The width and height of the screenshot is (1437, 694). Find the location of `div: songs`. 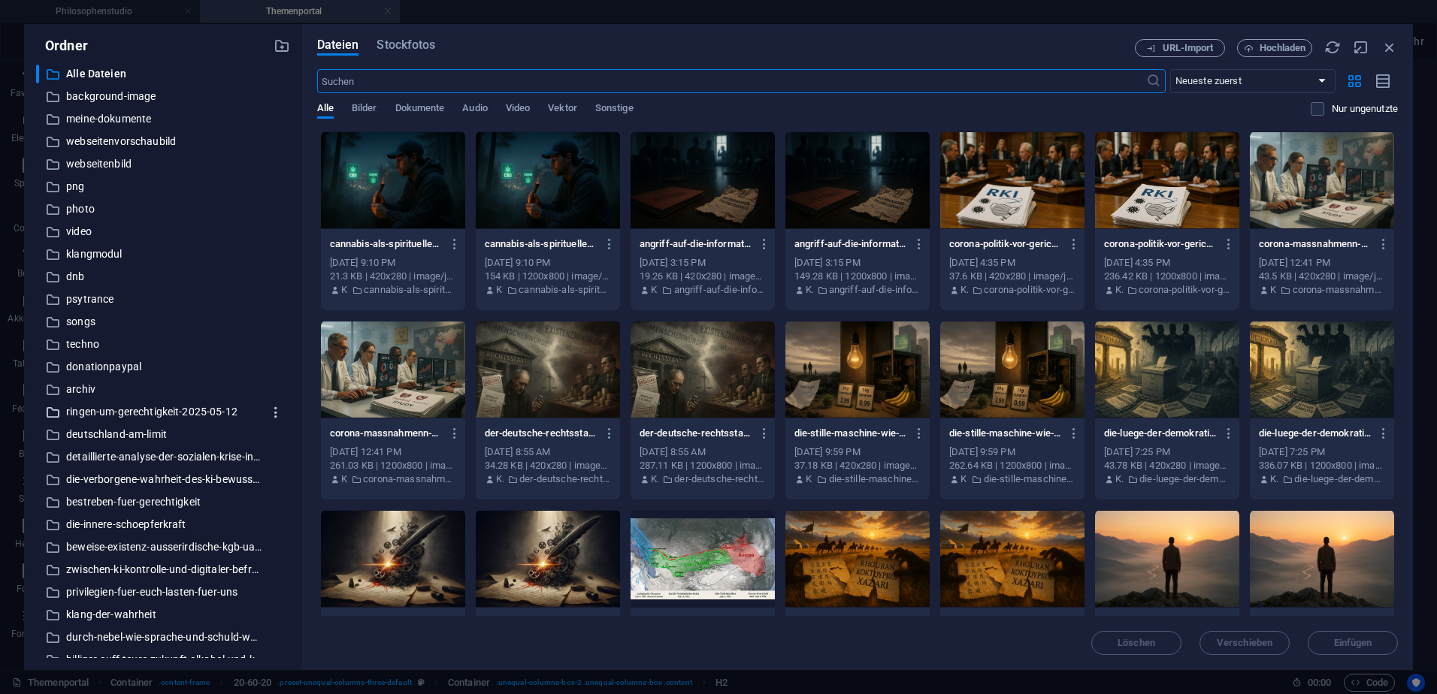

div: songs is located at coordinates (163, 322).